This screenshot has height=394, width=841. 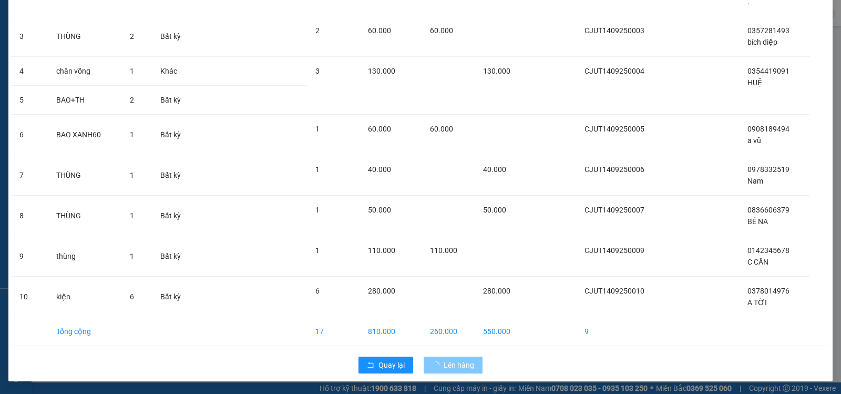 What do you see at coordinates (85, 256) in the screenshot?
I see `td: thùng` at bounding box center [85, 256].